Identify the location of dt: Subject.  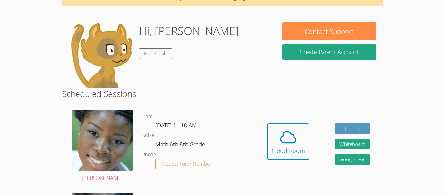
(150, 136).